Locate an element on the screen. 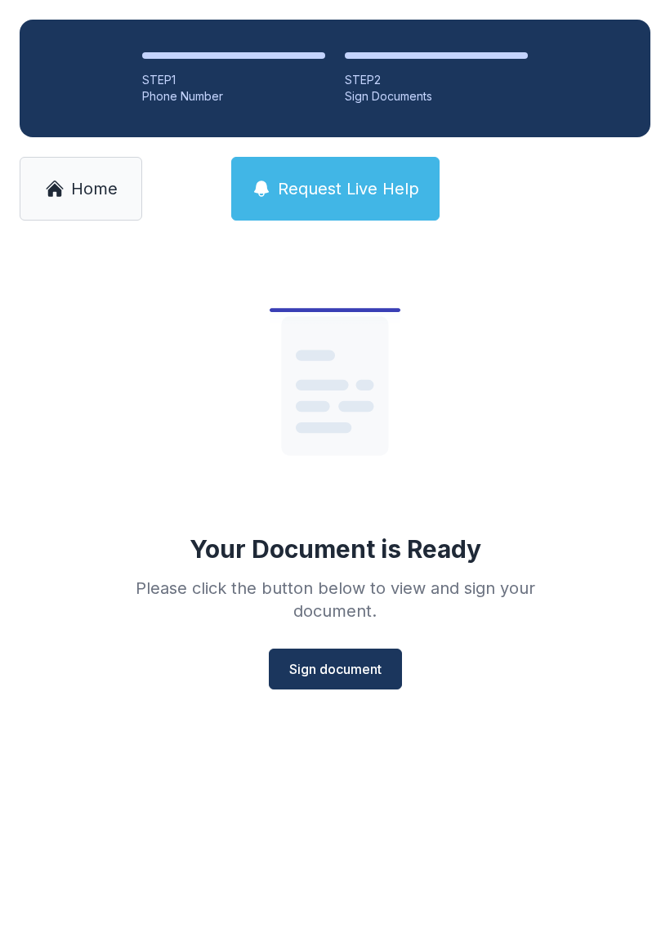 The height and width of the screenshot is (928, 670). span: Sign document is located at coordinates (335, 669).